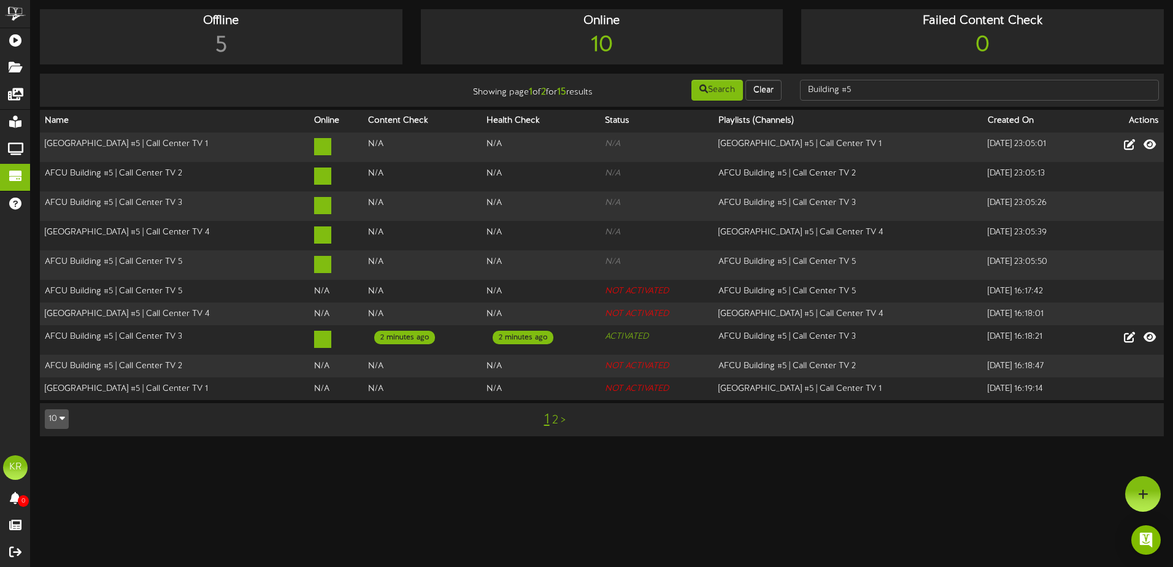  What do you see at coordinates (221, 45) in the screenshot?
I see `div: 5` at bounding box center [221, 45].